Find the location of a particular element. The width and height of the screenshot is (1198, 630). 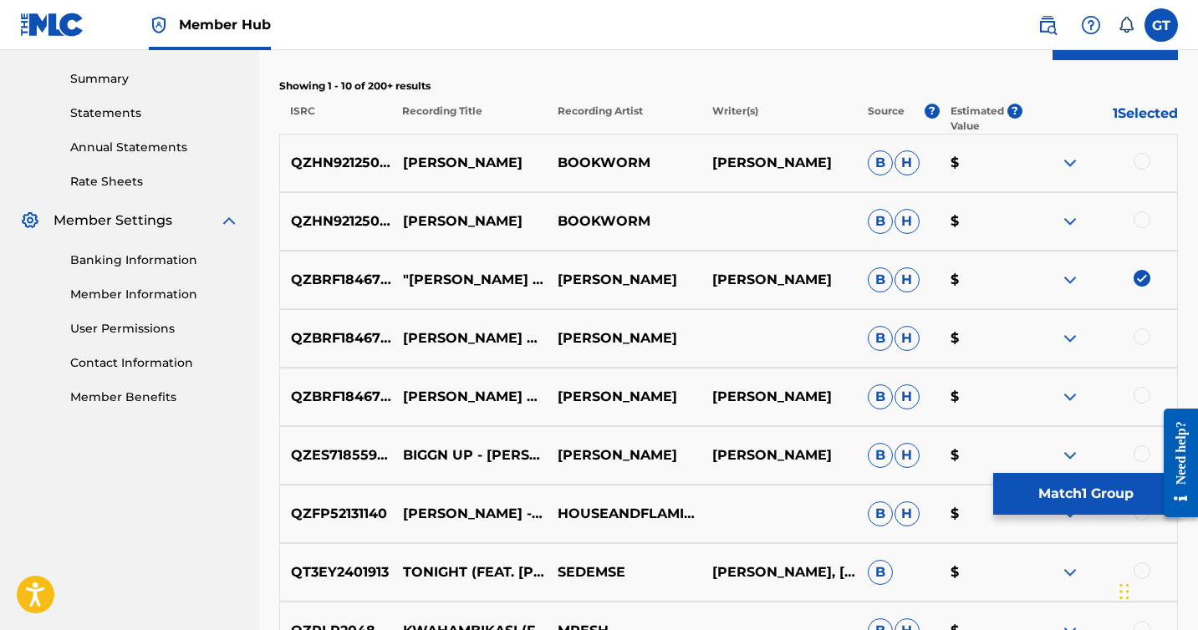

p: 1 Selected is located at coordinates (1100, 119).